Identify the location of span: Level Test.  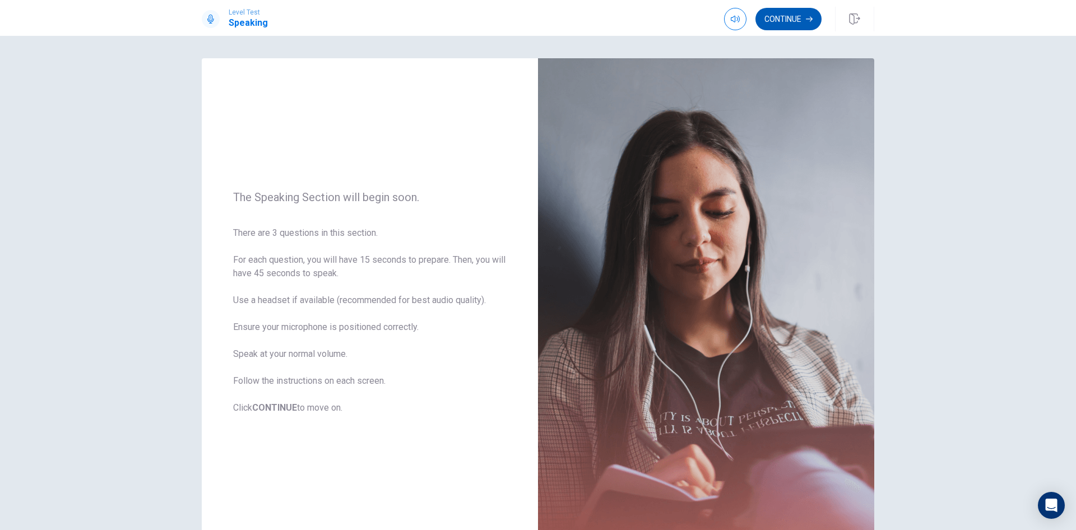
(248, 12).